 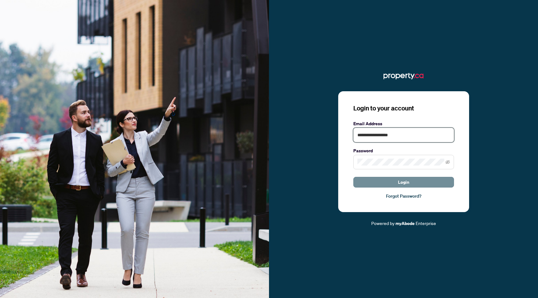 What do you see at coordinates (425, 223) in the screenshot?
I see `span: Enterprise` at bounding box center [425, 223].